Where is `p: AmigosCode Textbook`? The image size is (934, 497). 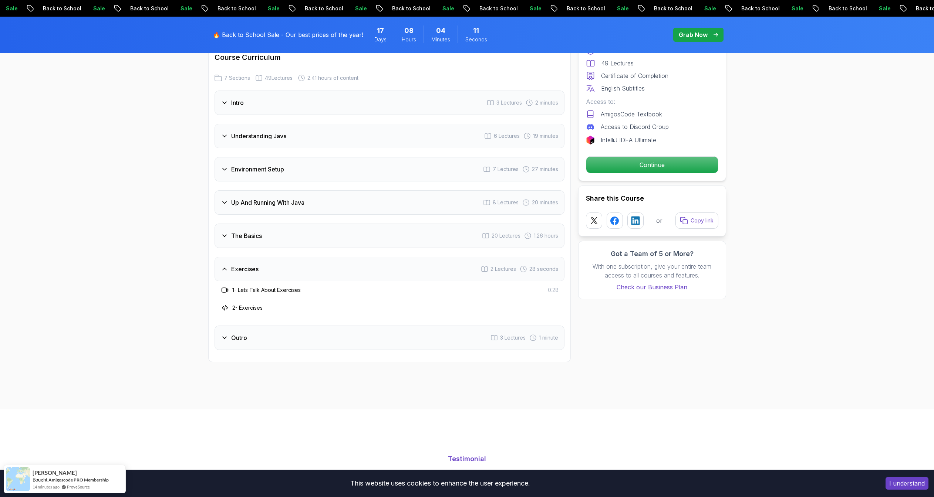
p: AmigosCode Textbook is located at coordinates (631, 114).